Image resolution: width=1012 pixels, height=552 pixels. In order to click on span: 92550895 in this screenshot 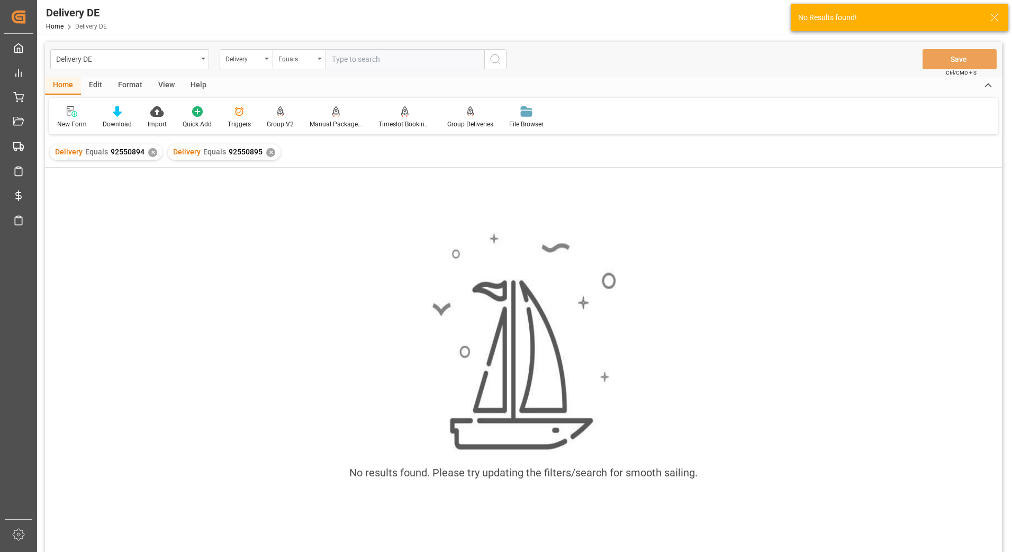, I will do `click(245, 152)`.